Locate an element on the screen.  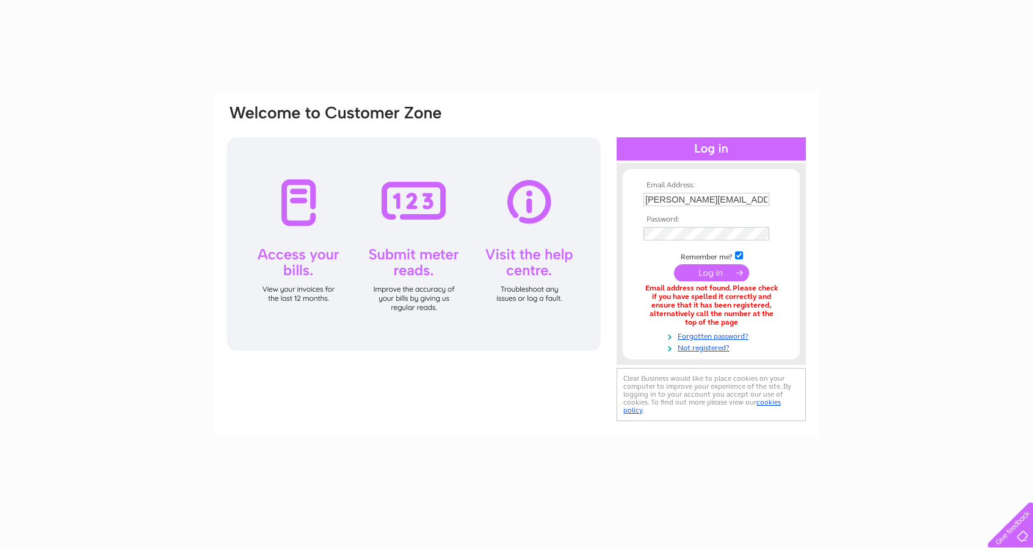
td: Remember me? is located at coordinates (711, 256).